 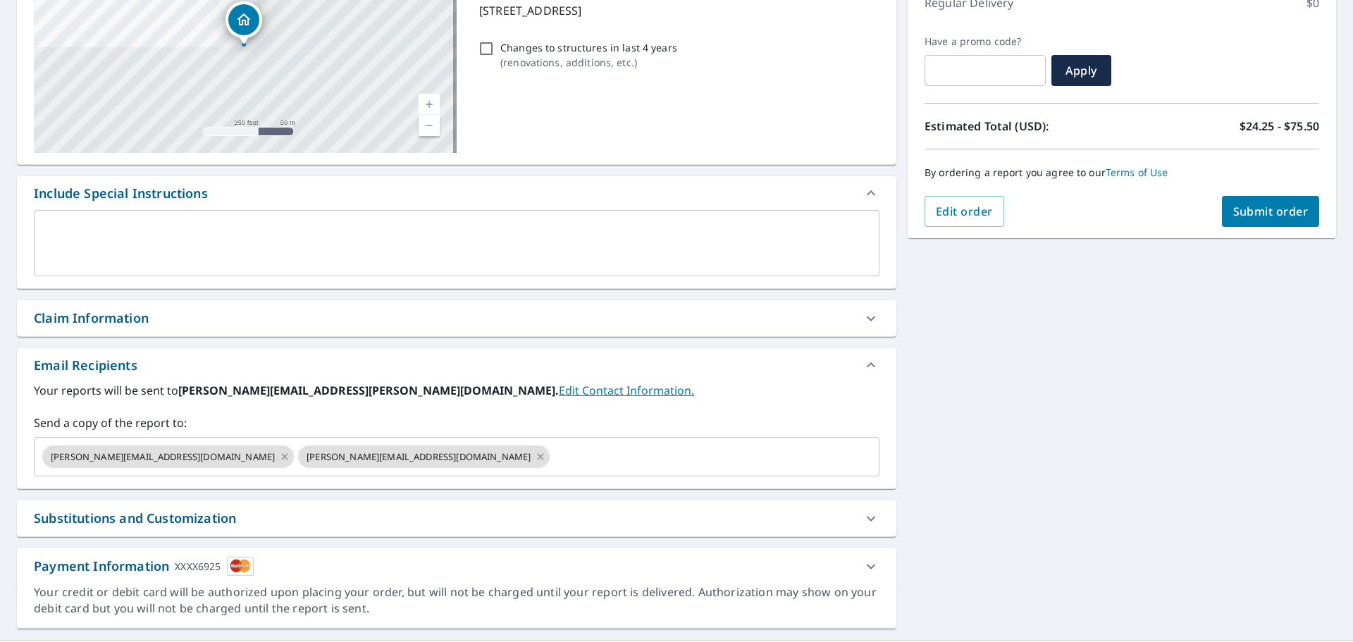 What do you see at coordinates (1279, 126) in the screenshot?
I see `p: $24.25 - $75.50` at bounding box center [1279, 126].